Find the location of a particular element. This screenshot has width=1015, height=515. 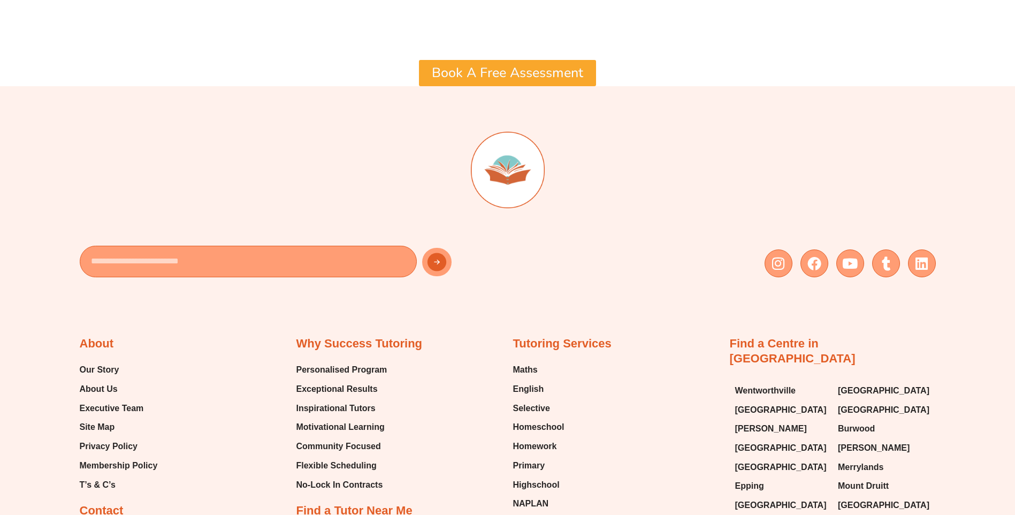

span: Flexible Scheduling is located at coordinates (337, 466).